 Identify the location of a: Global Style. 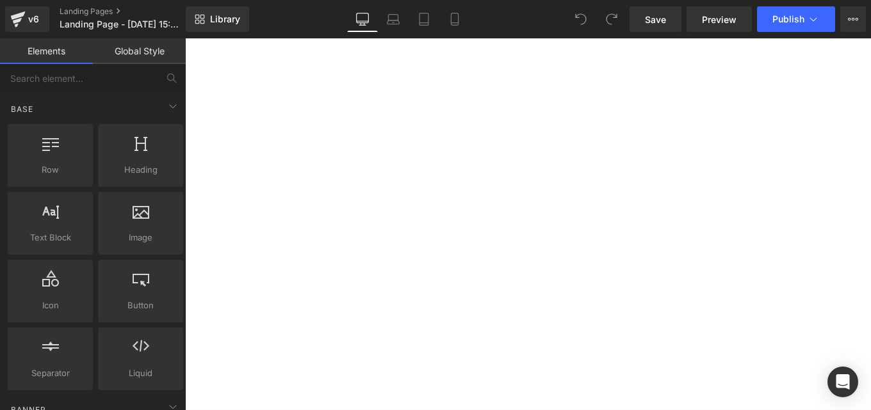
(139, 51).